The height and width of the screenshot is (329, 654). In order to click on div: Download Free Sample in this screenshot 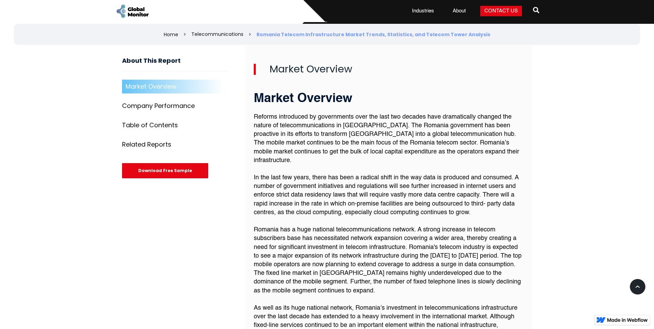, I will do `click(165, 171)`.